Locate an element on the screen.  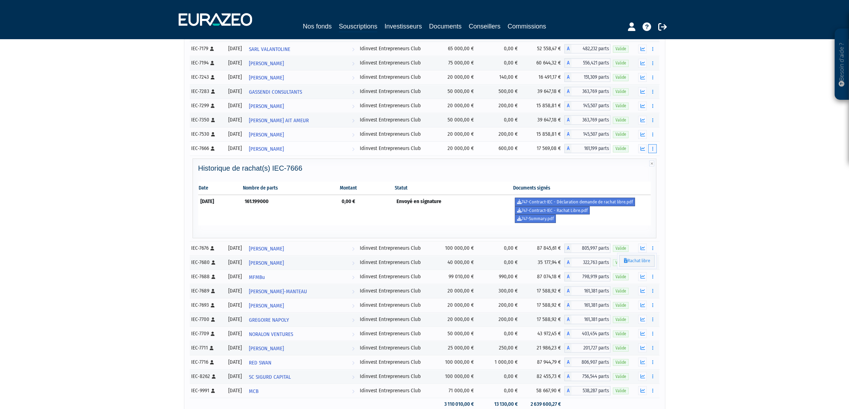
p: Besoin d'aide ? is located at coordinates (842, 65).